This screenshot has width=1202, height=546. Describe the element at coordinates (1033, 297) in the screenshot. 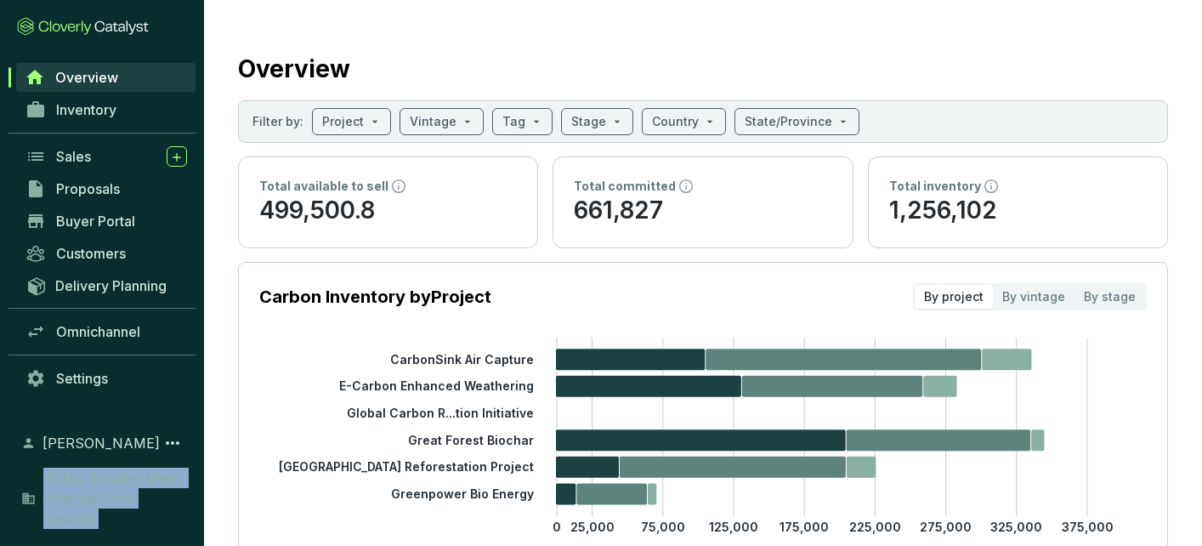

I see `div: By vintage` at that location.